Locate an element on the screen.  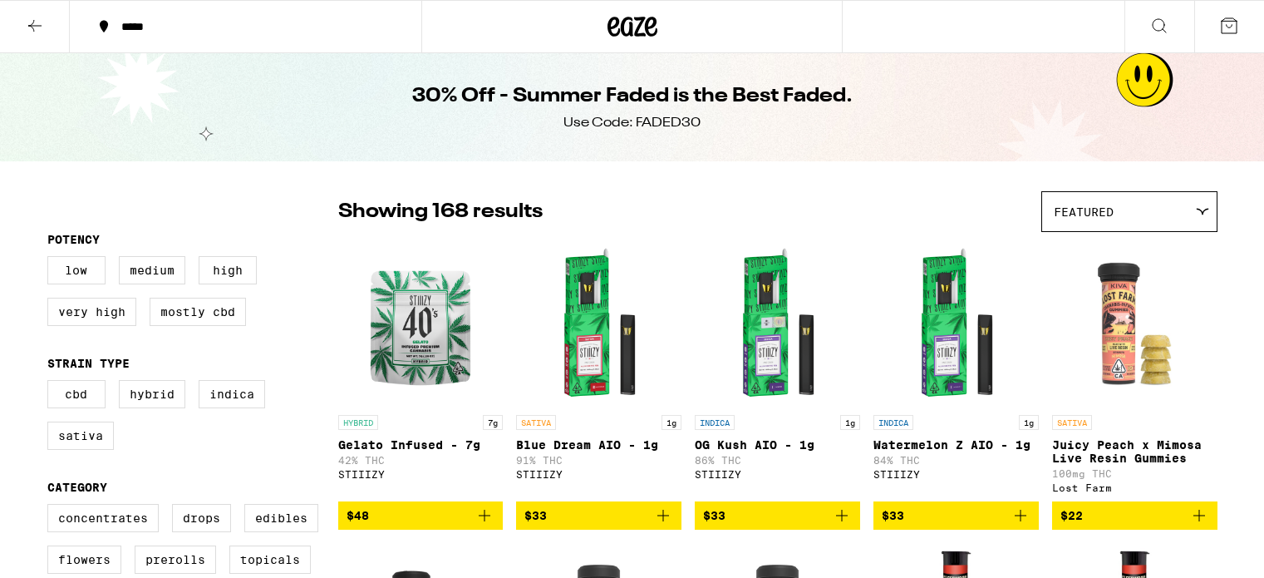
label: High is located at coordinates (228, 270).